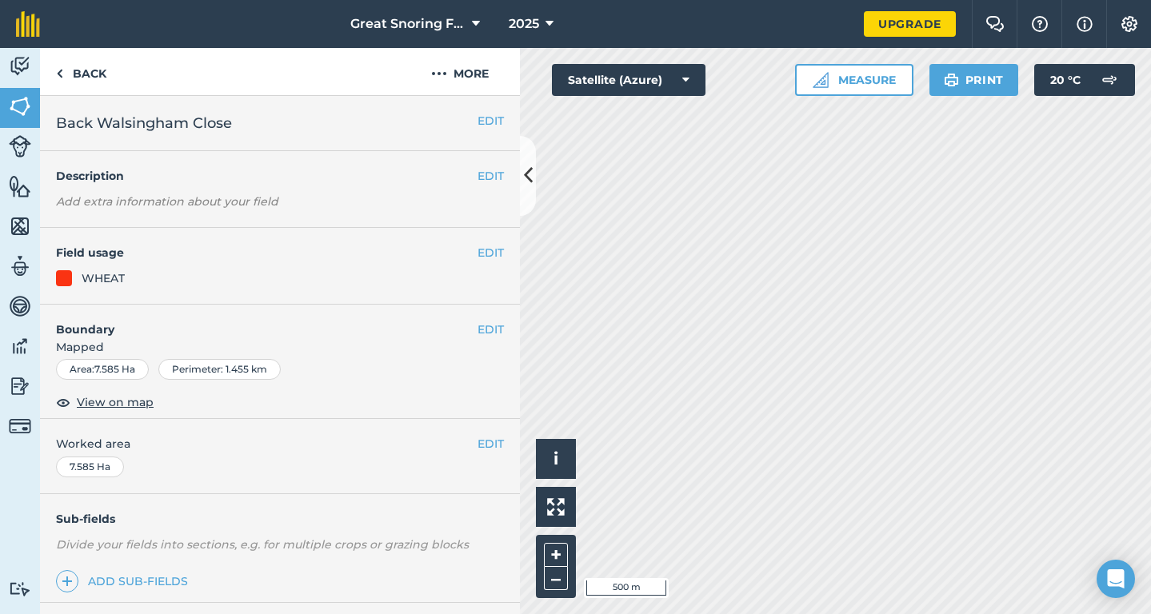  Describe the element at coordinates (556, 458) in the screenshot. I see `span: i` at that location.